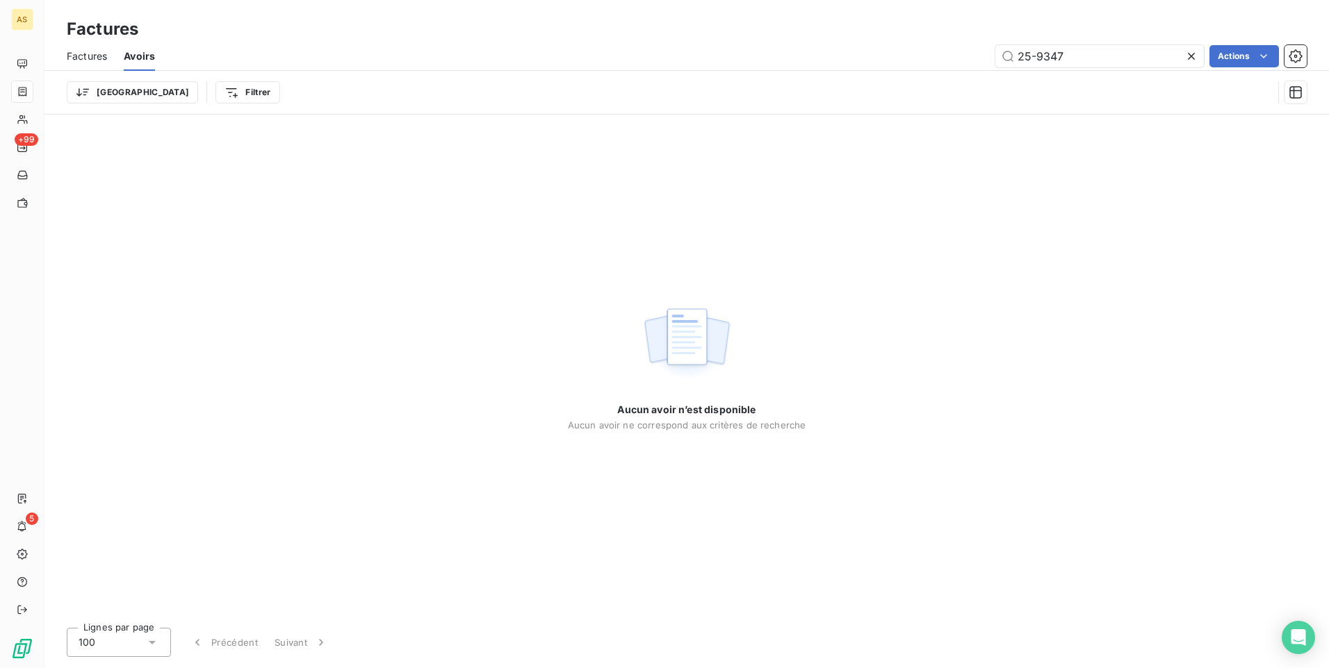 The width and height of the screenshot is (1329, 668). I want to click on span: Avoirs, so click(139, 56).